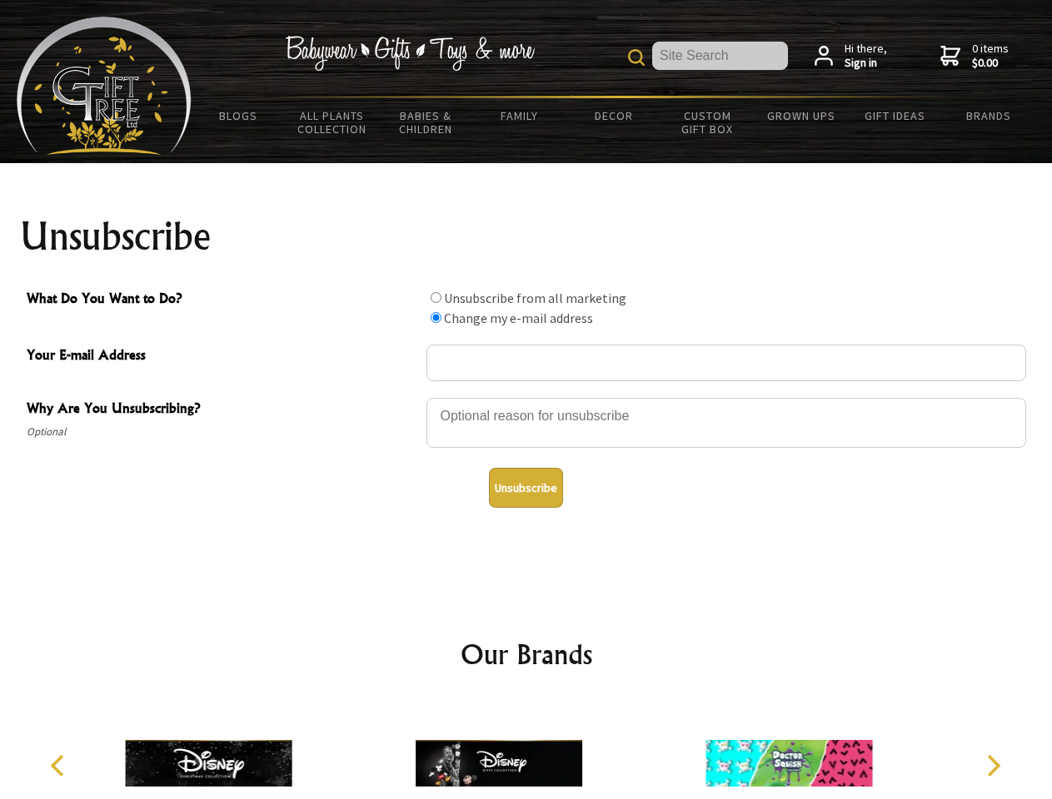 The height and width of the screenshot is (799, 1052). Describe the element at coordinates (238, 116) in the screenshot. I see `a: BLOGS` at that location.